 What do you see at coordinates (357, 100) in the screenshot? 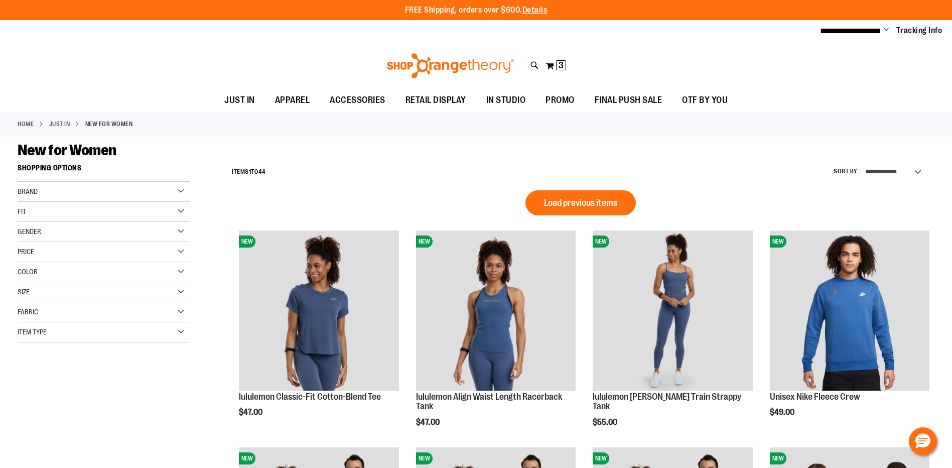
I see `span: ACCESSORIES` at bounding box center [357, 100].